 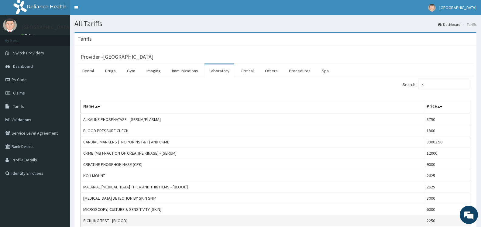 I want to click on a: Imaging, so click(x=153, y=71).